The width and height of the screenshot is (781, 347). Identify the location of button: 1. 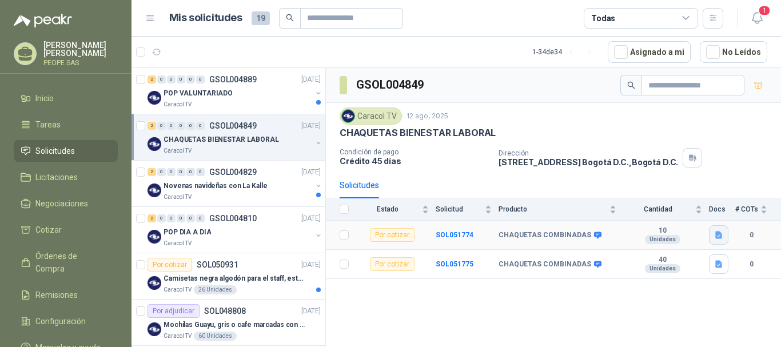
(757, 18).